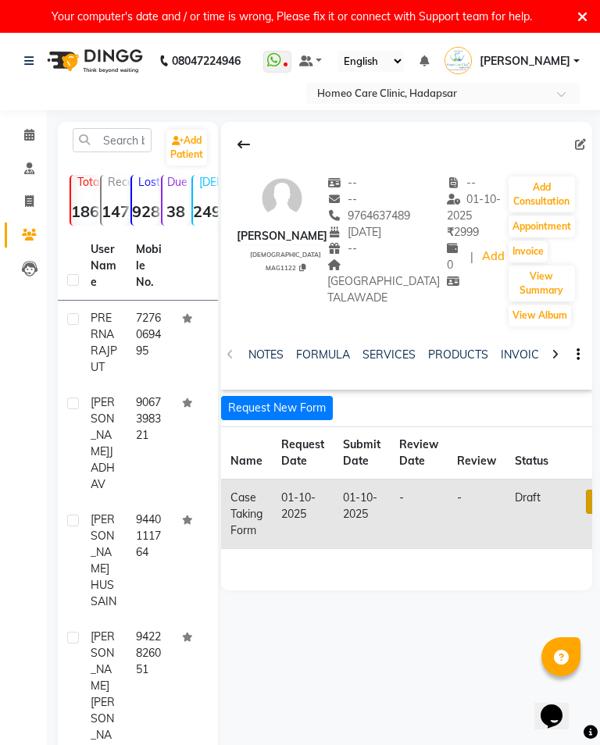  Describe the element at coordinates (282, 198) in the screenshot. I see `img: avatar` at that location.